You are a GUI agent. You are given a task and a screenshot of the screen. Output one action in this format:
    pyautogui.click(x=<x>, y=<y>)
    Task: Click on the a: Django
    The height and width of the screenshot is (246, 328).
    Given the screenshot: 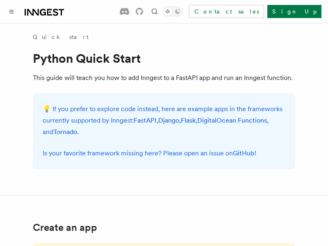 What is the action you would take?
    pyautogui.click(x=169, y=120)
    